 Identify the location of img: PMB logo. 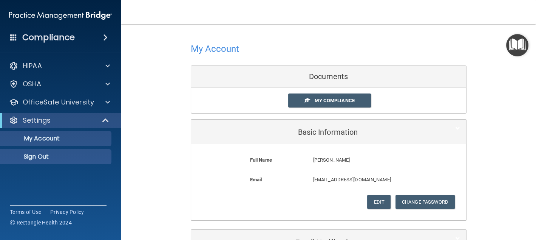
(60, 15).